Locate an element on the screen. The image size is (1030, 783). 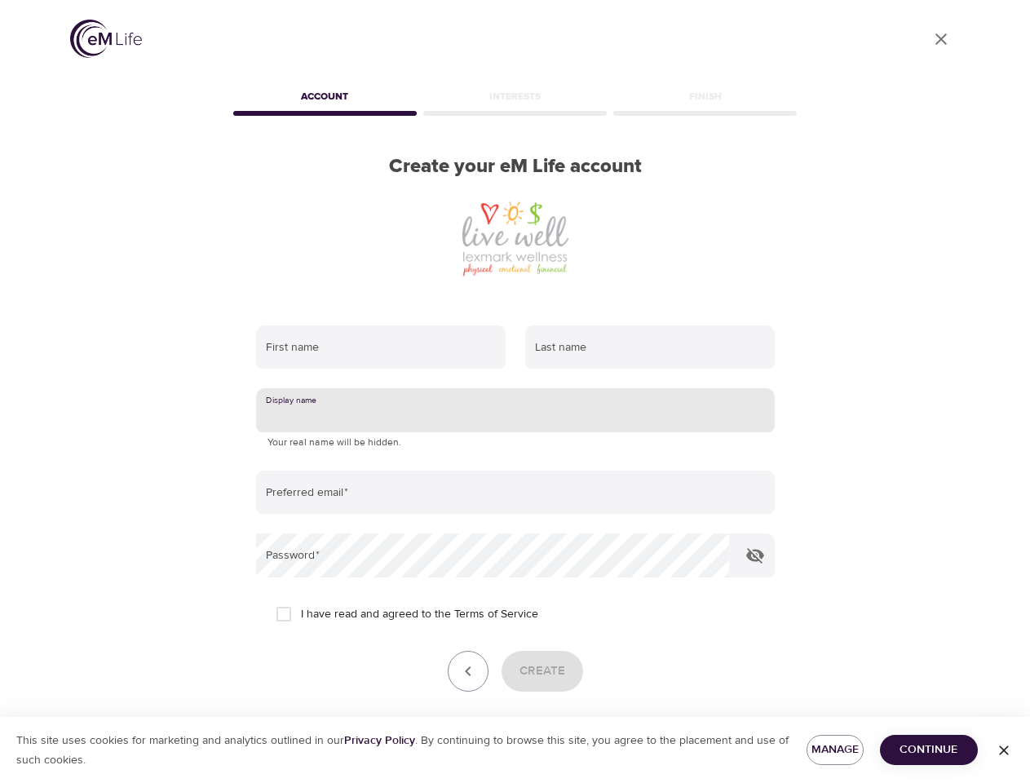
img: Lexmark%20Logo.jfif is located at coordinates (514, 239).